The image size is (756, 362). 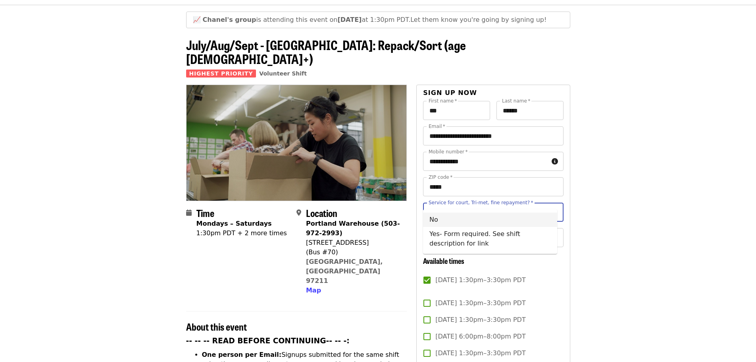 What do you see at coordinates (197, 19) in the screenshot?
I see `span: growth emoji` at bounding box center [197, 19].